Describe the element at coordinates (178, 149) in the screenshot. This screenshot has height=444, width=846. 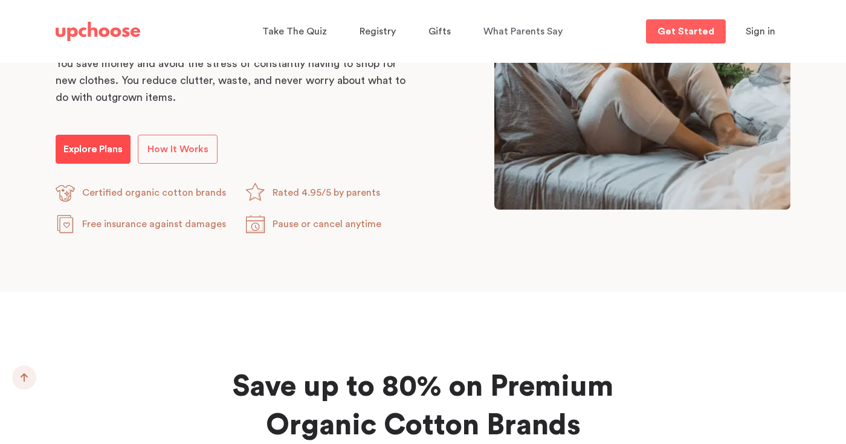
I see `a: How It Works` at that location.